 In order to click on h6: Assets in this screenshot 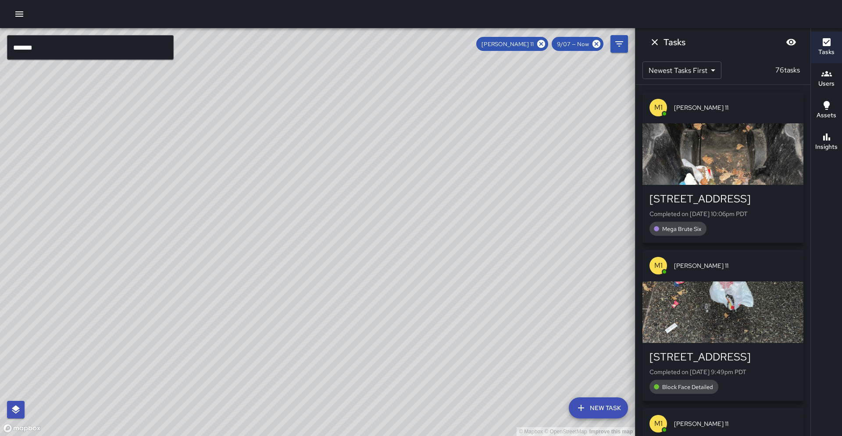, I will do `click(827, 115)`.